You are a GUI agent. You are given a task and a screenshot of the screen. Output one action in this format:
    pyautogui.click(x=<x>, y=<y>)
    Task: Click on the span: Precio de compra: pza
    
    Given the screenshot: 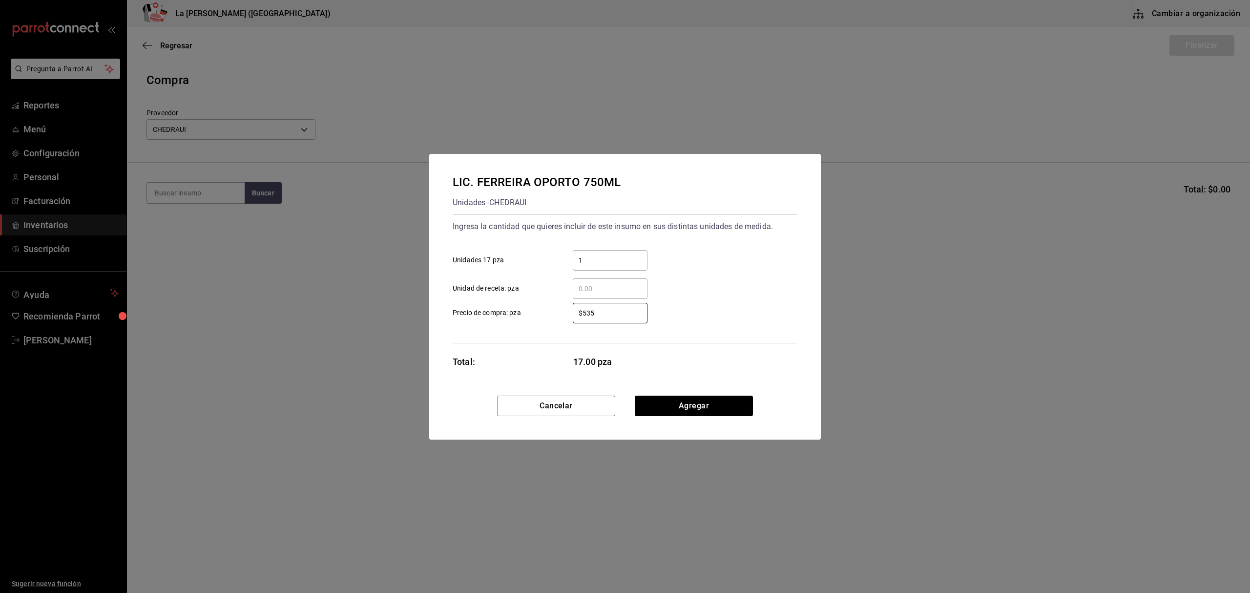 What is the action you would take?
    pyautogui.click(x=487, y=313)
    